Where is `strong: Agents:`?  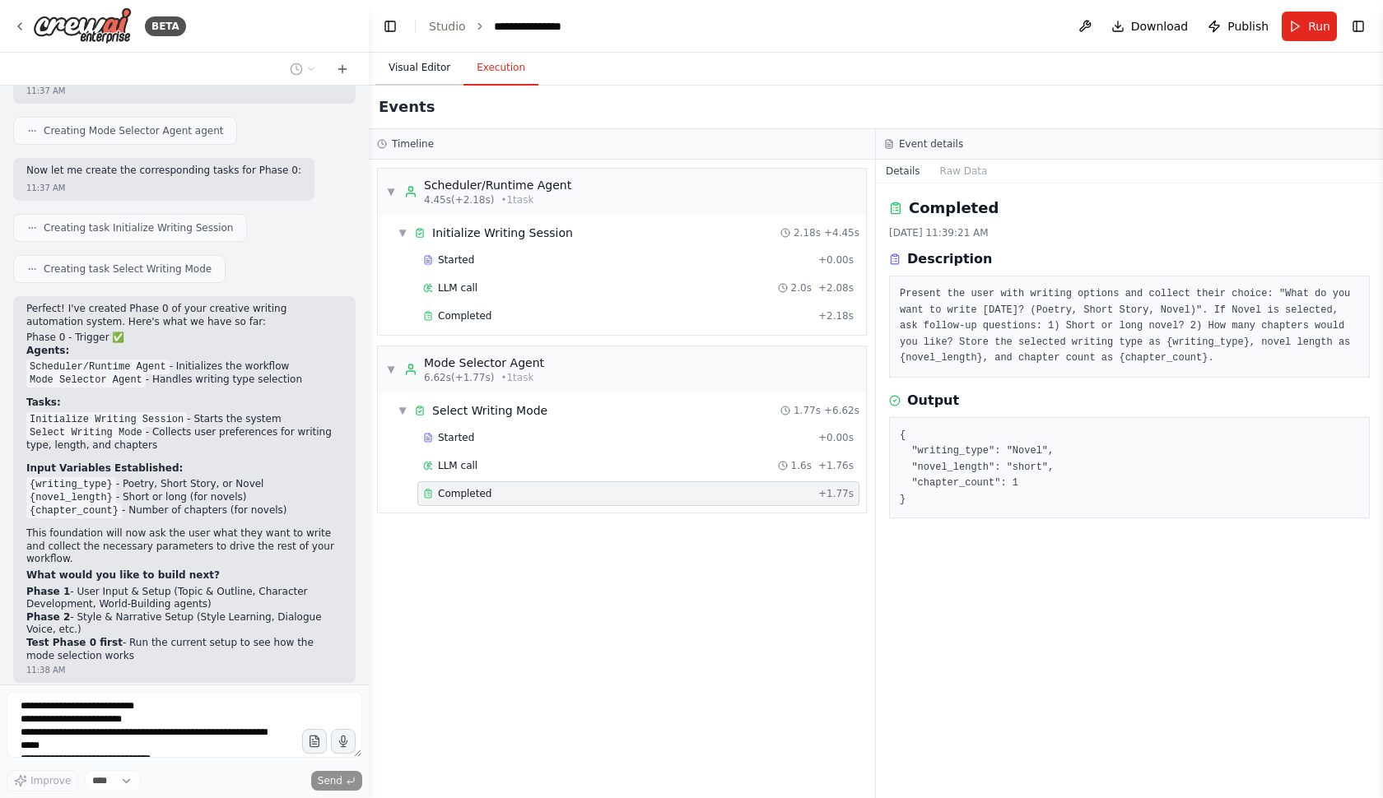 strong: Agents: is located at coordinates (48, 351).